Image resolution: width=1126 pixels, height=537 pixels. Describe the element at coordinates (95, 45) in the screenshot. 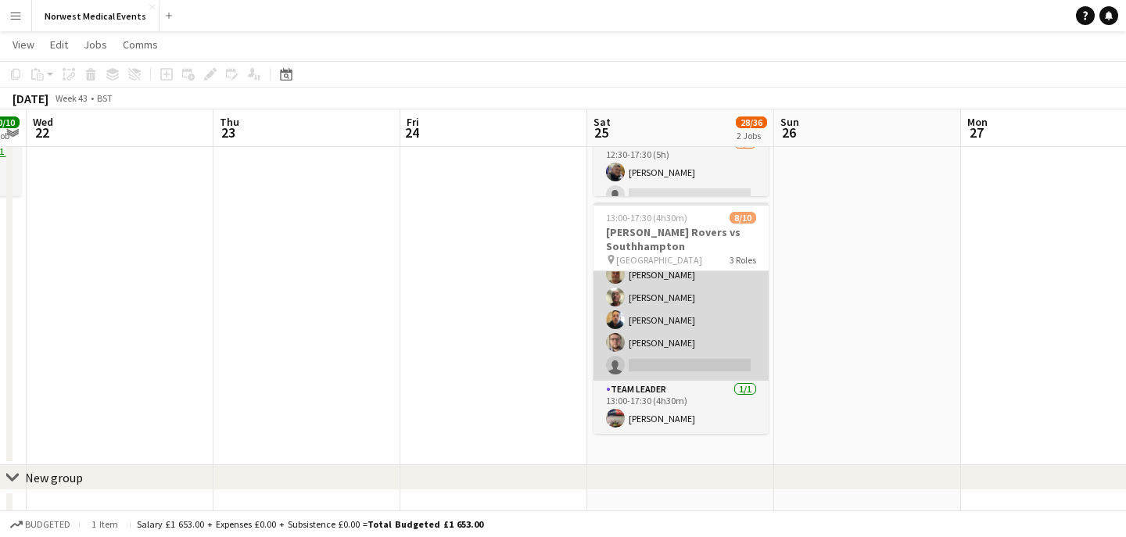

I see `span: Jobs` at that location.